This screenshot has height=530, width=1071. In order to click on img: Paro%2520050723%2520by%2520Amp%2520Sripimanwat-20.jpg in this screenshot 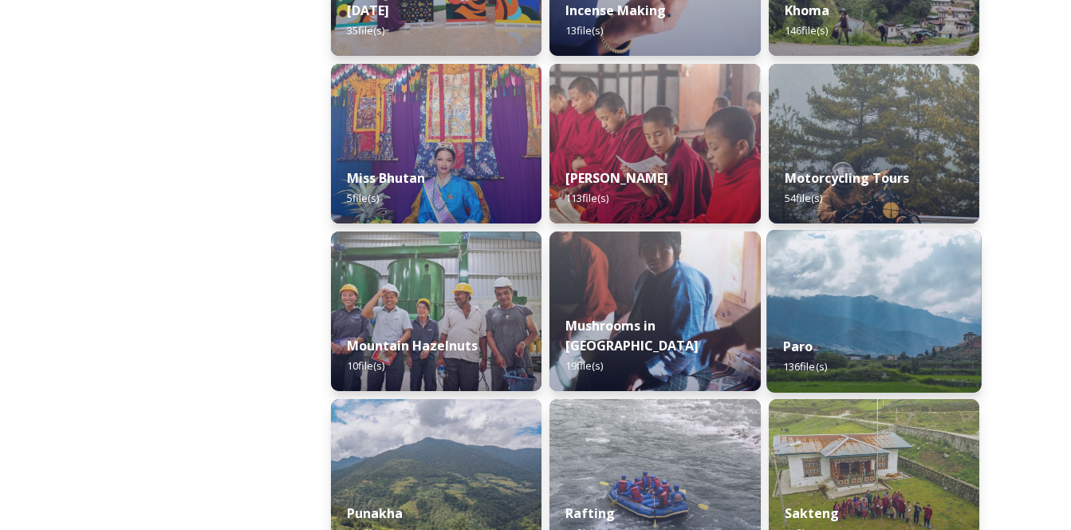, I will do `click(874, 311)`.